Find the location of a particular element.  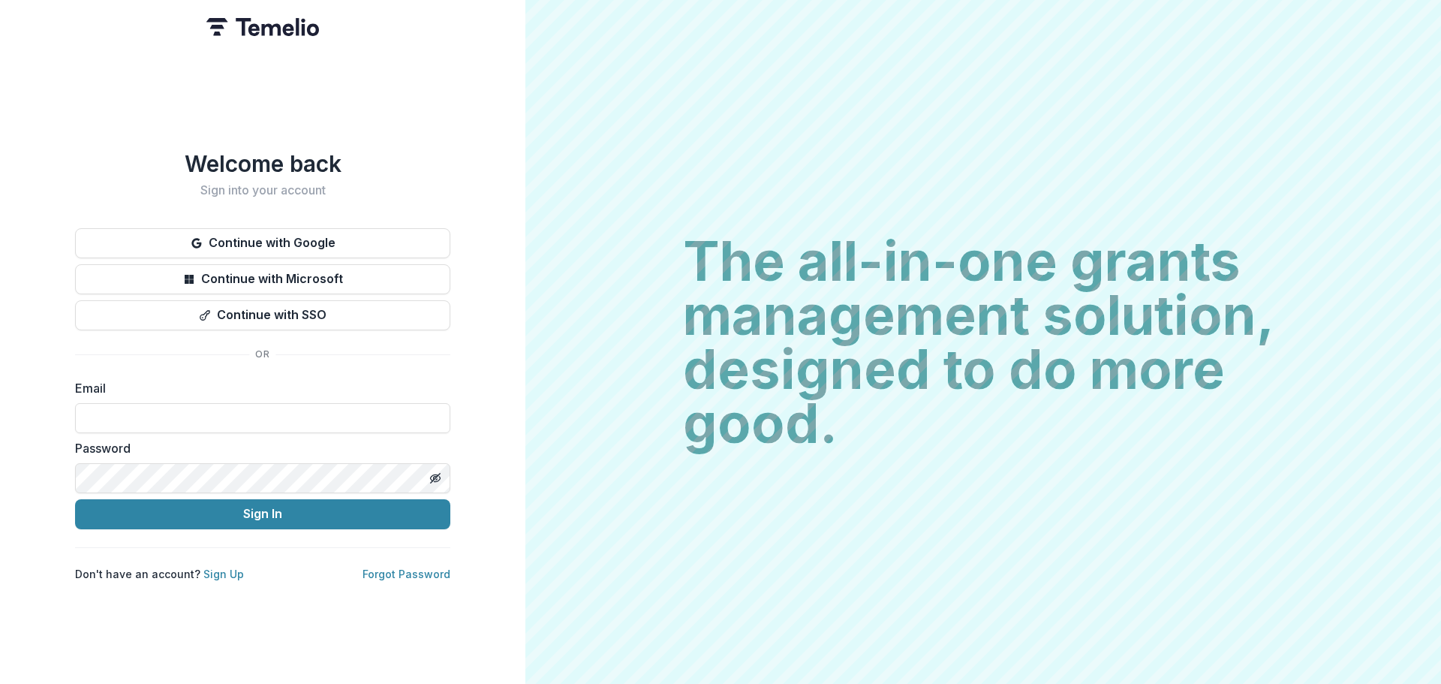

h2: Sign into your account is located at coordinates (263, 190).